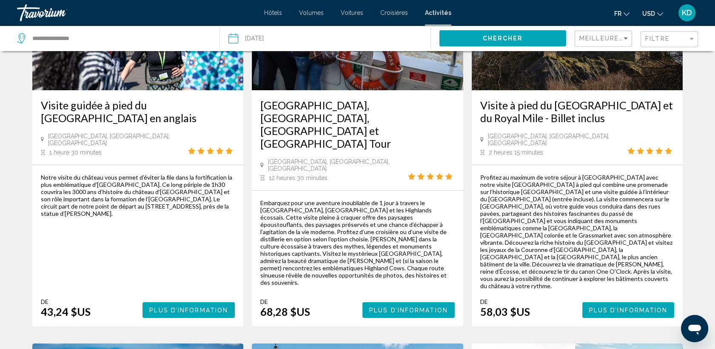 This screenshot has width=715, height=349. What do you see at coordinates (604, 39) in the screenshot?
I see `mat-select: Trier par` at bounding box center [604, 39].